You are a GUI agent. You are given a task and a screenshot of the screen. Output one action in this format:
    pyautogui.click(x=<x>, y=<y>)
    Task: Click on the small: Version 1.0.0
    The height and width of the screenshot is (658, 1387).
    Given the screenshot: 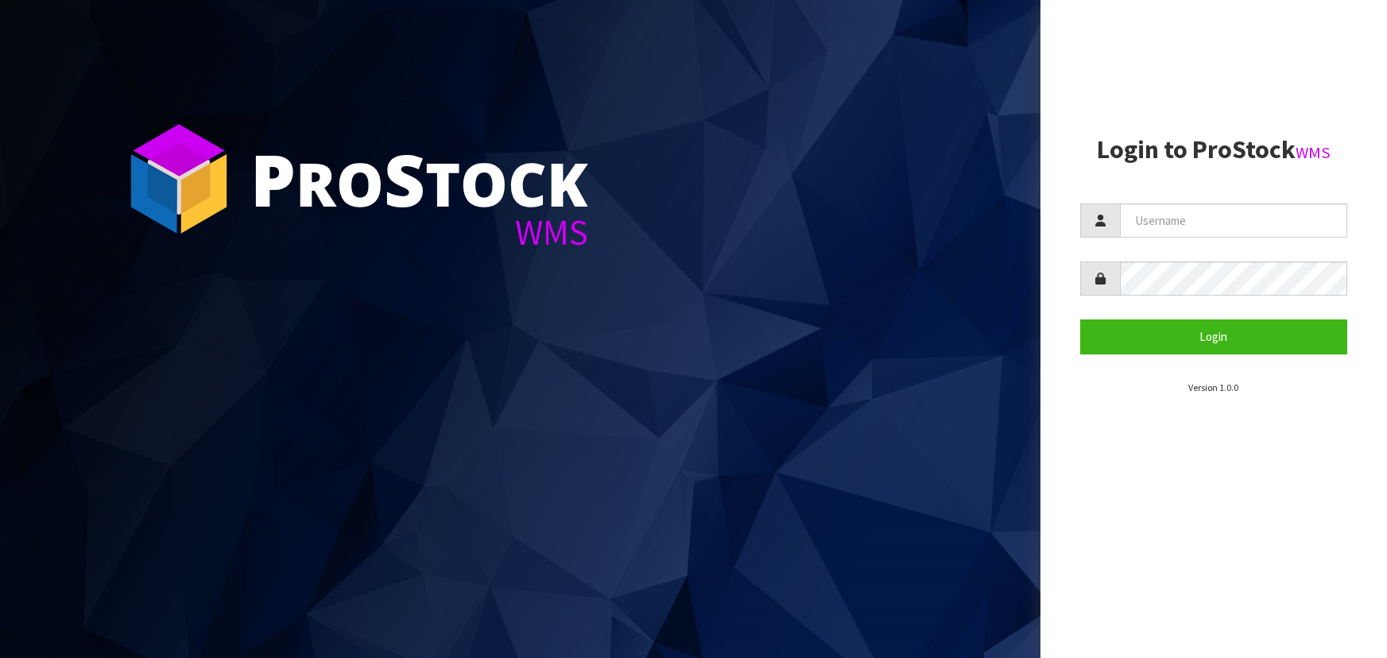 What is the action you would take?
    pyautogui.click(x=1213, y=387)
    